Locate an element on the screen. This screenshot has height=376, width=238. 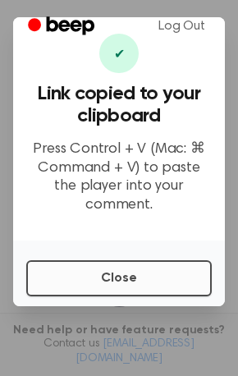
p: Press Control + V (Mac: ⌘ Command + V) to paste the player into your comment. is located at coordinates (119, 177).